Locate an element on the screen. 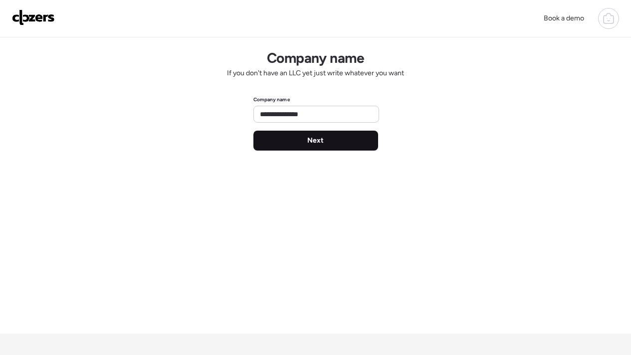  img: Logo is located at coordinates (33, 17).